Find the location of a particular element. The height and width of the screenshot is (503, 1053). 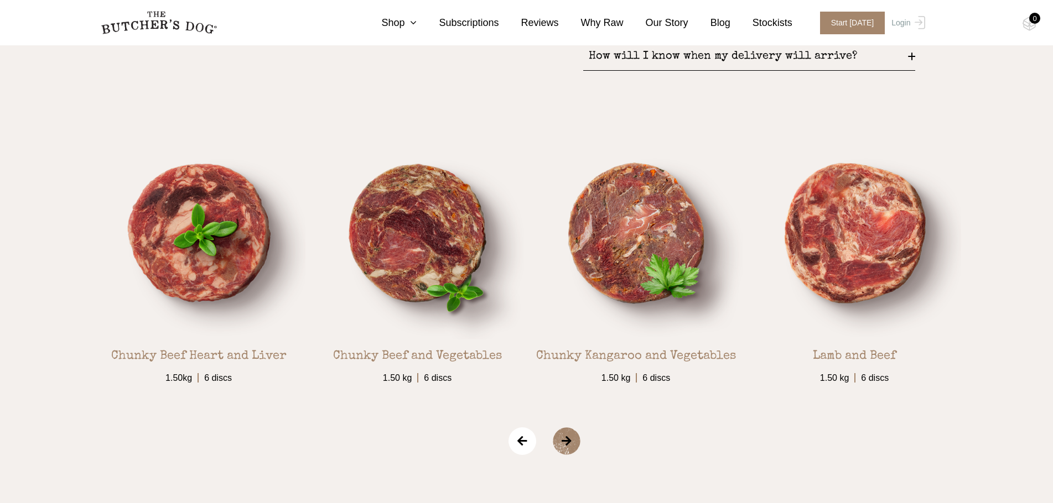

img: TBD_Cart-Empty.png is located at coordinates (1029, 24).